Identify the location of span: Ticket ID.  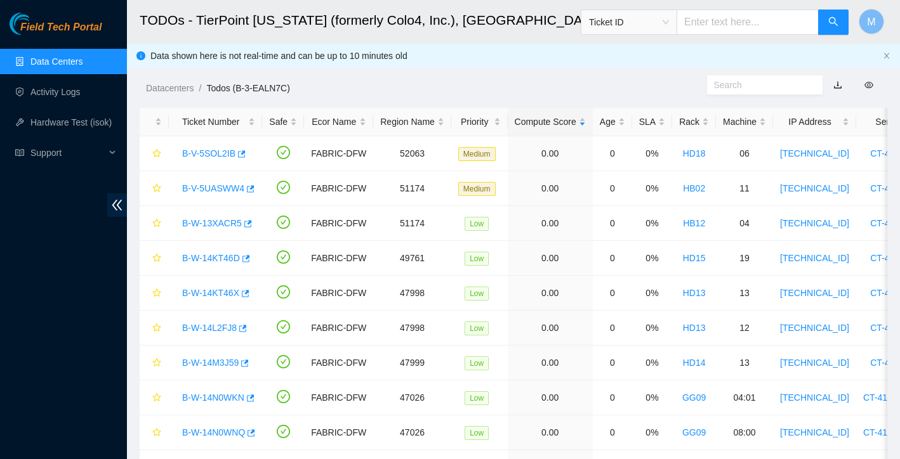
(629, 22).